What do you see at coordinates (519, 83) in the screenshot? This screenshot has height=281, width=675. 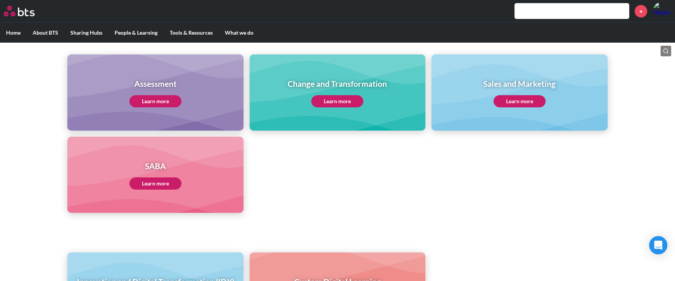 I see `h1: Sales and Marketing` at bounding box center [519, 83].